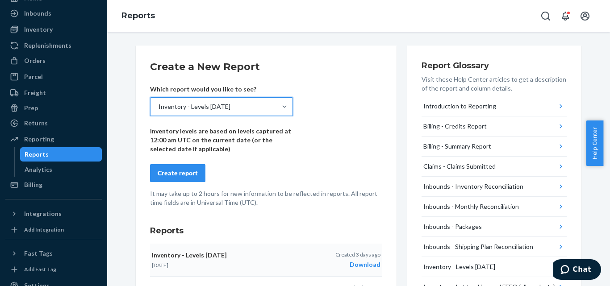  Describe the element at coordinates (494, 227) in the screenshot. I see `button: Inbounds - Packages` at that location.